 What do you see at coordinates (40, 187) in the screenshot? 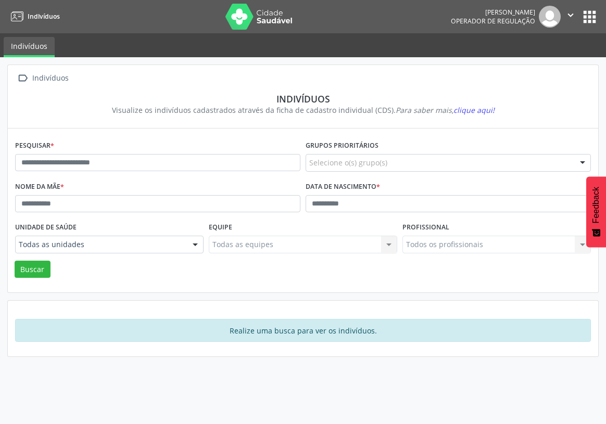
I see `label: Nome da mãe` at bounding box center [40, 187].